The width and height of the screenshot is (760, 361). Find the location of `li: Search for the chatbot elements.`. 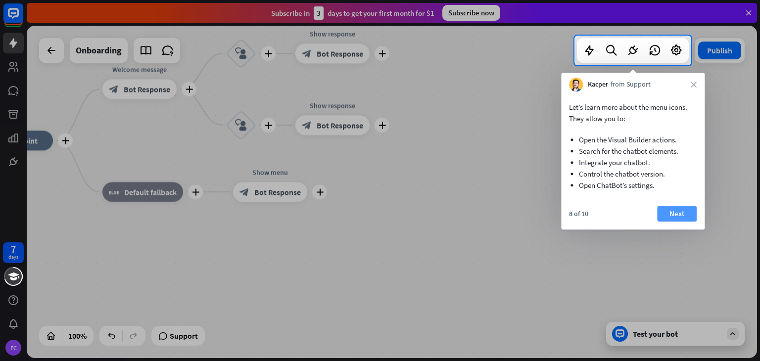

li: Search for the chatbot elements. is located at coordinates (633, 151).